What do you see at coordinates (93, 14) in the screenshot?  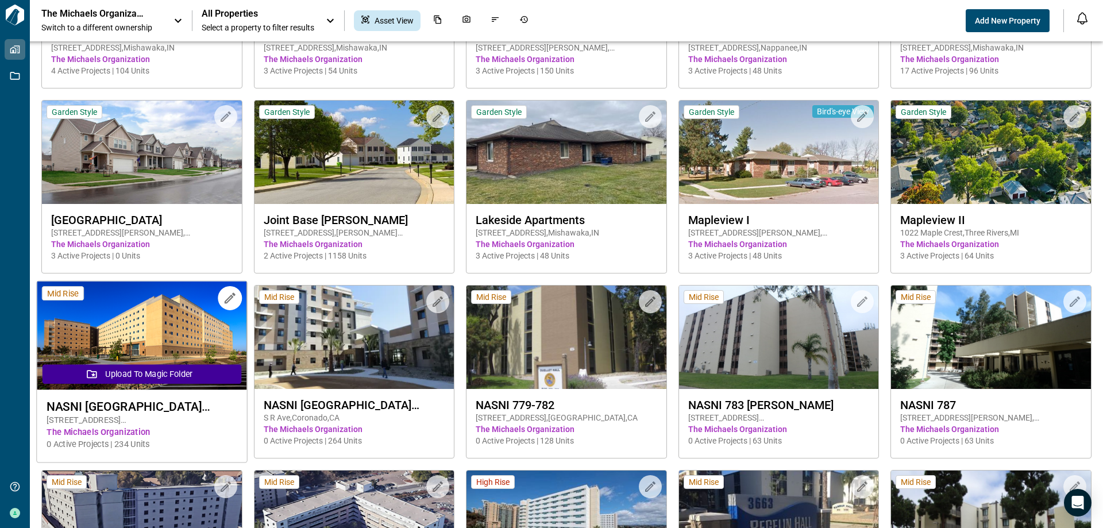 I see `p: The Michaels Organization` at bounding box center [93, 14].